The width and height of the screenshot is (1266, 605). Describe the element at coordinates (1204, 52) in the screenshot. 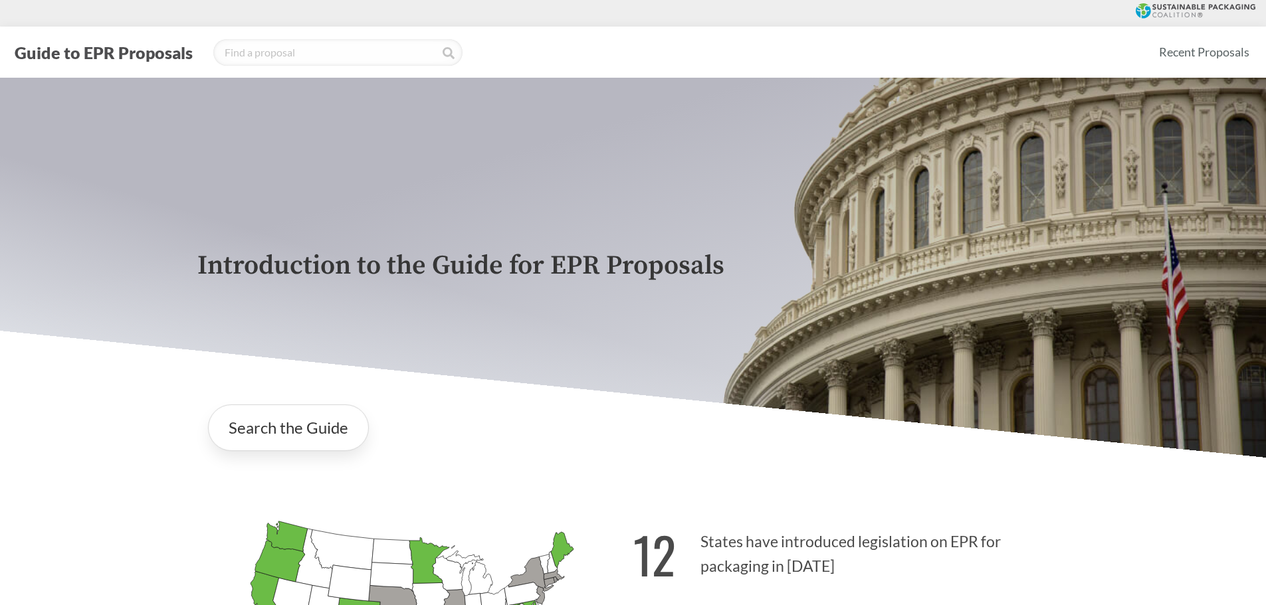

I see `a: Recent Proposals` at that location.